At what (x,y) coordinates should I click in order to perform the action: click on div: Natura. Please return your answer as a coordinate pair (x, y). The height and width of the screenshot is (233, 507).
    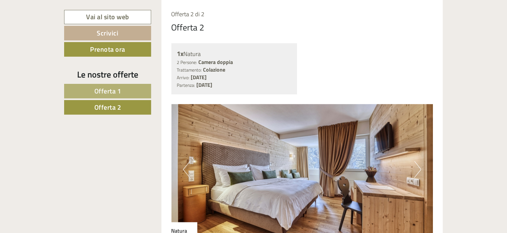
    Looking at the image, I should click on (234, 54).